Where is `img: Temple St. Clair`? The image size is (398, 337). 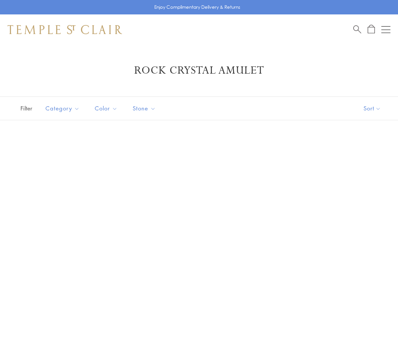 img: Temple St. Clair is located at coordinates (65, 30).